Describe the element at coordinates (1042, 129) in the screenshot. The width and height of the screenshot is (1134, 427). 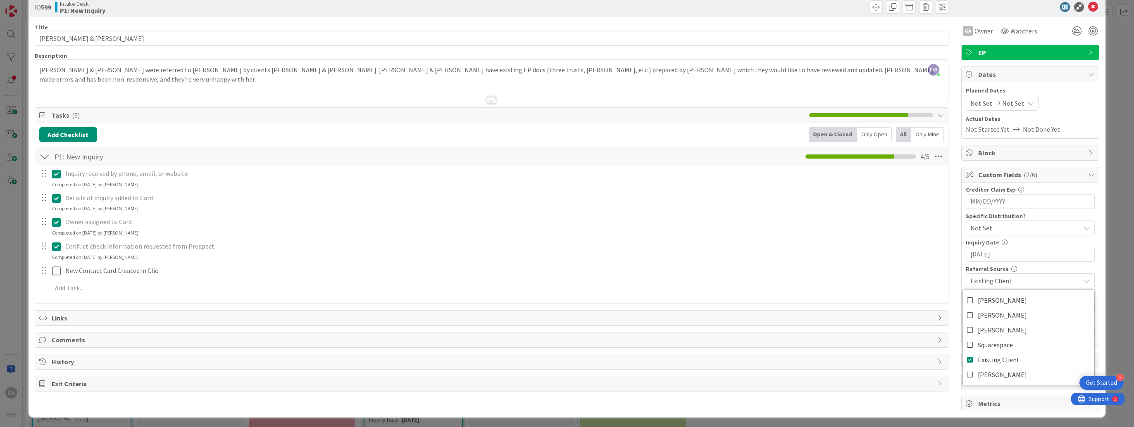
I see `span: Not Done Yet` at that location.